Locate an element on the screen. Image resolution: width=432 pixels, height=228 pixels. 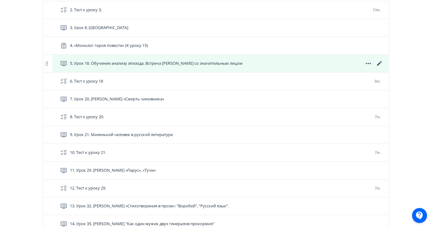
span: 10. Тест к уроку 21. is located at coordinates (88, 152).